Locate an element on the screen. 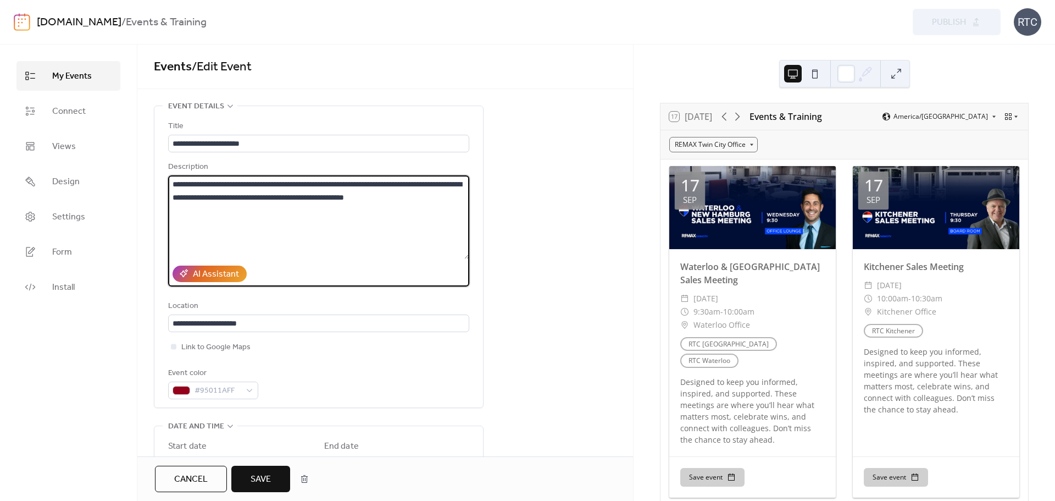 This screenshot has width=1055, height=501. span: 10:30am is located at coordinates (926, 298).